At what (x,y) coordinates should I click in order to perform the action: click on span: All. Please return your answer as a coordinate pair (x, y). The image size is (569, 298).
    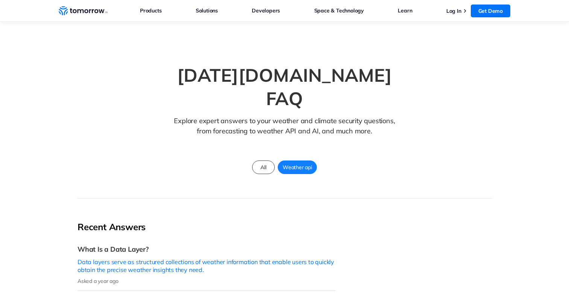
    Looking at the image, I should click on (263, 167).